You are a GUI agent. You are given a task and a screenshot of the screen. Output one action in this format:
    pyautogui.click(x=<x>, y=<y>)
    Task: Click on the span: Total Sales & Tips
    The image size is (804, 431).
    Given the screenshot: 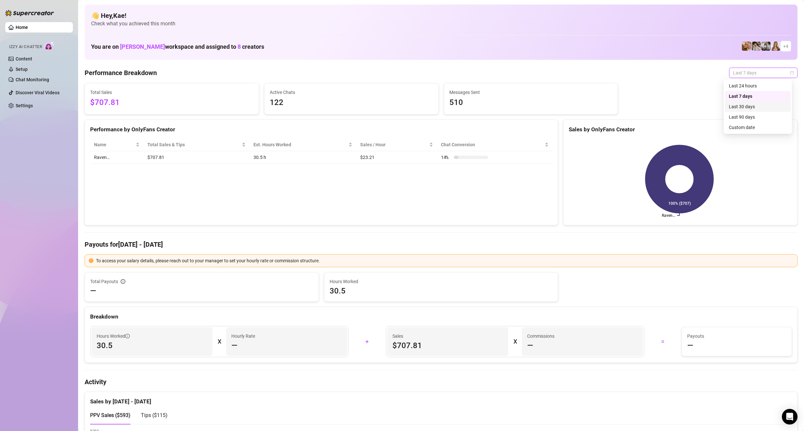 What is the action you would take?
    pyautogui.click(x=194, y=145)
    